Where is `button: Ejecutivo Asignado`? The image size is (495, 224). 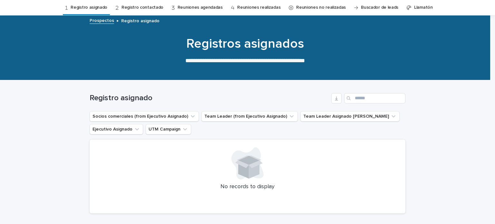
button: Ejecutivo Asignado is located at coordinates (116, 129).